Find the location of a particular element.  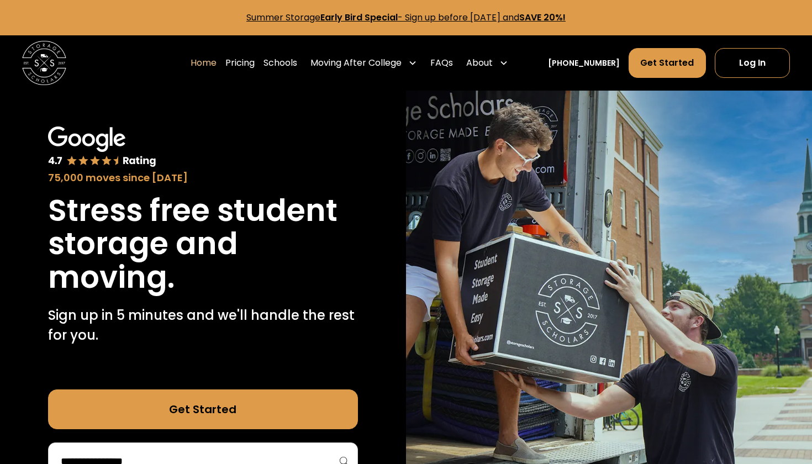

img: Google 4.7 star rating is located at coordinates (102, 147).